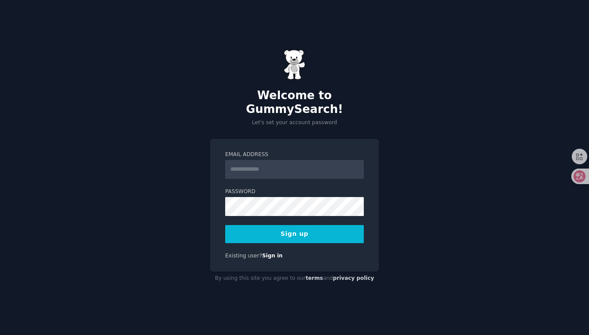 The width and height of the screenshot is (589, 335). Describe the element at coordinates (295, 123) in the screenshot. I see `p: Let's set your account password` at that location.